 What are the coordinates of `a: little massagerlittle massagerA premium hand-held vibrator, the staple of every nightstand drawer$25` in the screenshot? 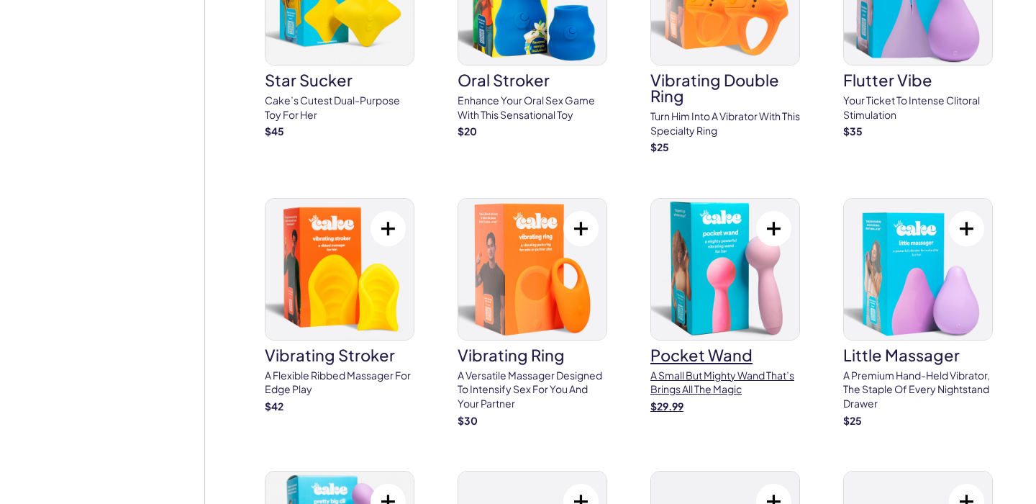 It's located at (918, 312).